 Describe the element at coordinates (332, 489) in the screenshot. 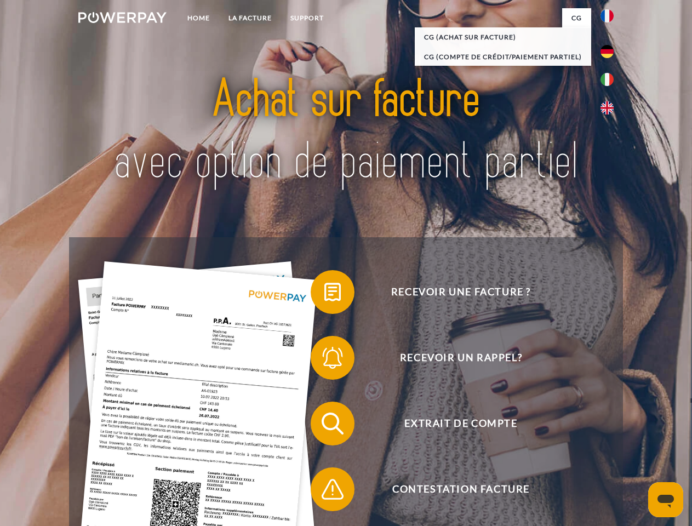

I see `img: qb_warning.svg` at that location.